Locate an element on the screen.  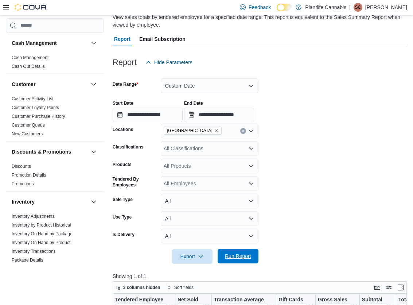
span: Inventory by Product Historical is located at coordinates (41, 225).